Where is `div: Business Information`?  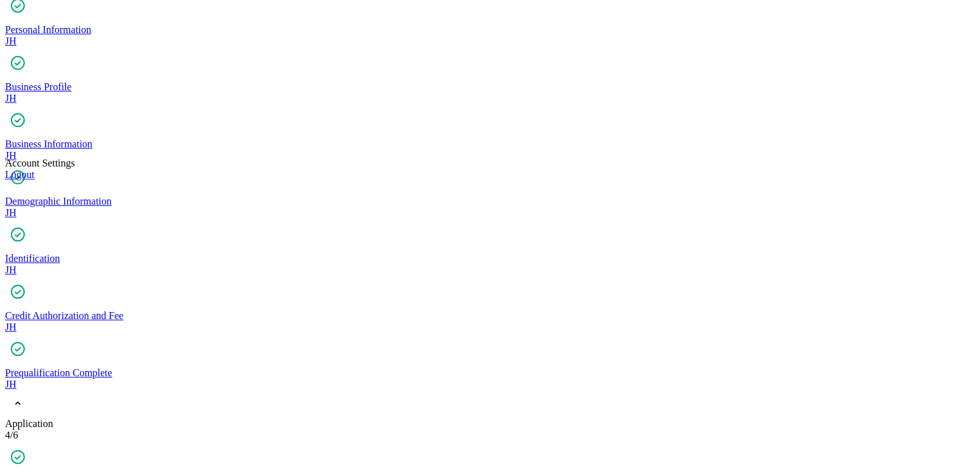
div: Business Information is located at coordinates (480, 144).